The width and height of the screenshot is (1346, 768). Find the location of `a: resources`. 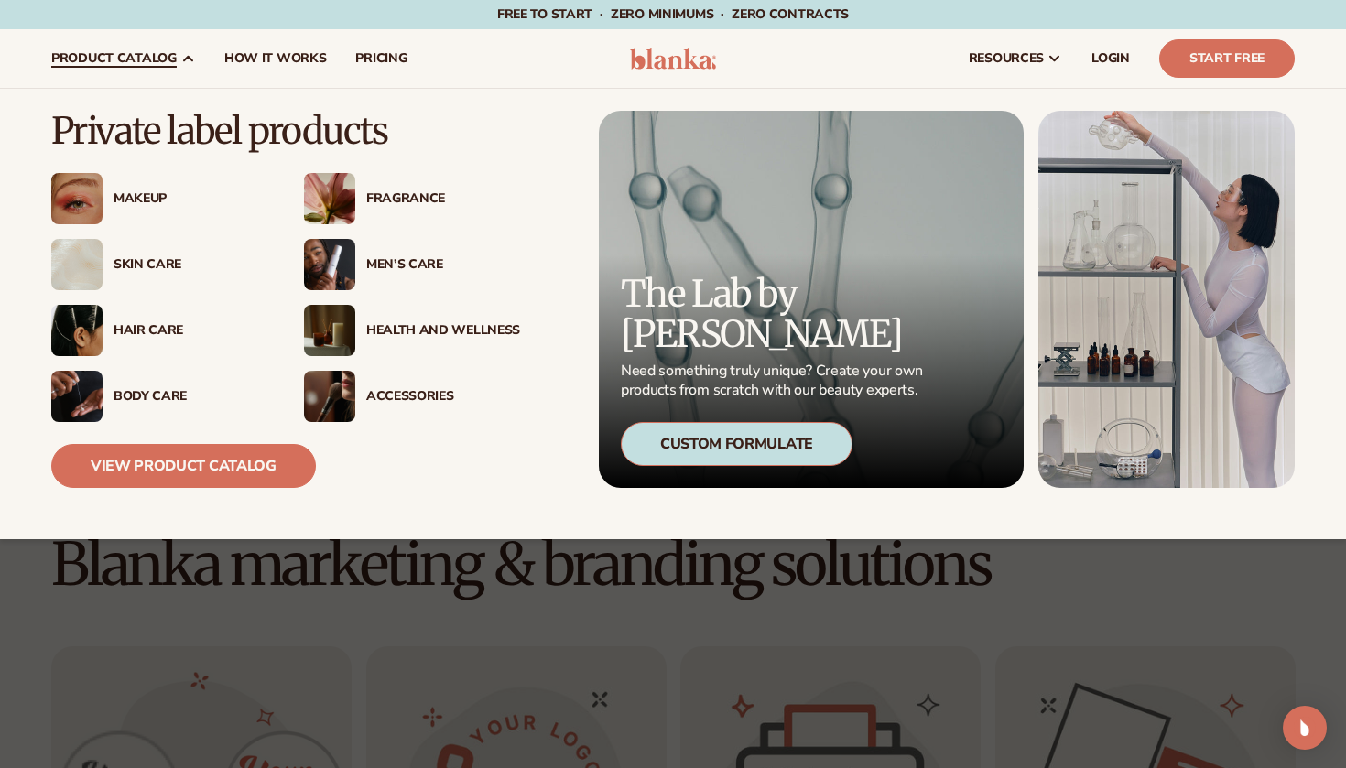

a: resources is located at coordinates (1016, 59).